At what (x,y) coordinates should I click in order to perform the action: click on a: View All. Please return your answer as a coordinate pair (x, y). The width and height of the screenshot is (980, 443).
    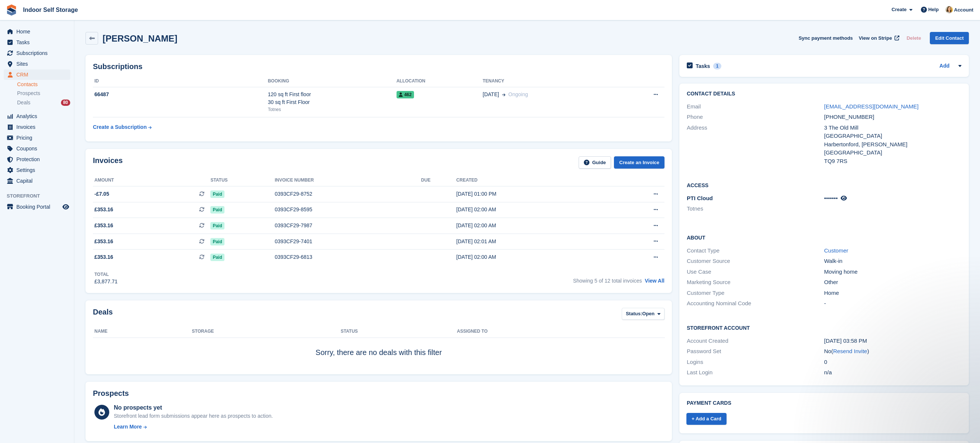
    Looking at the image, I should click on (654, 281).